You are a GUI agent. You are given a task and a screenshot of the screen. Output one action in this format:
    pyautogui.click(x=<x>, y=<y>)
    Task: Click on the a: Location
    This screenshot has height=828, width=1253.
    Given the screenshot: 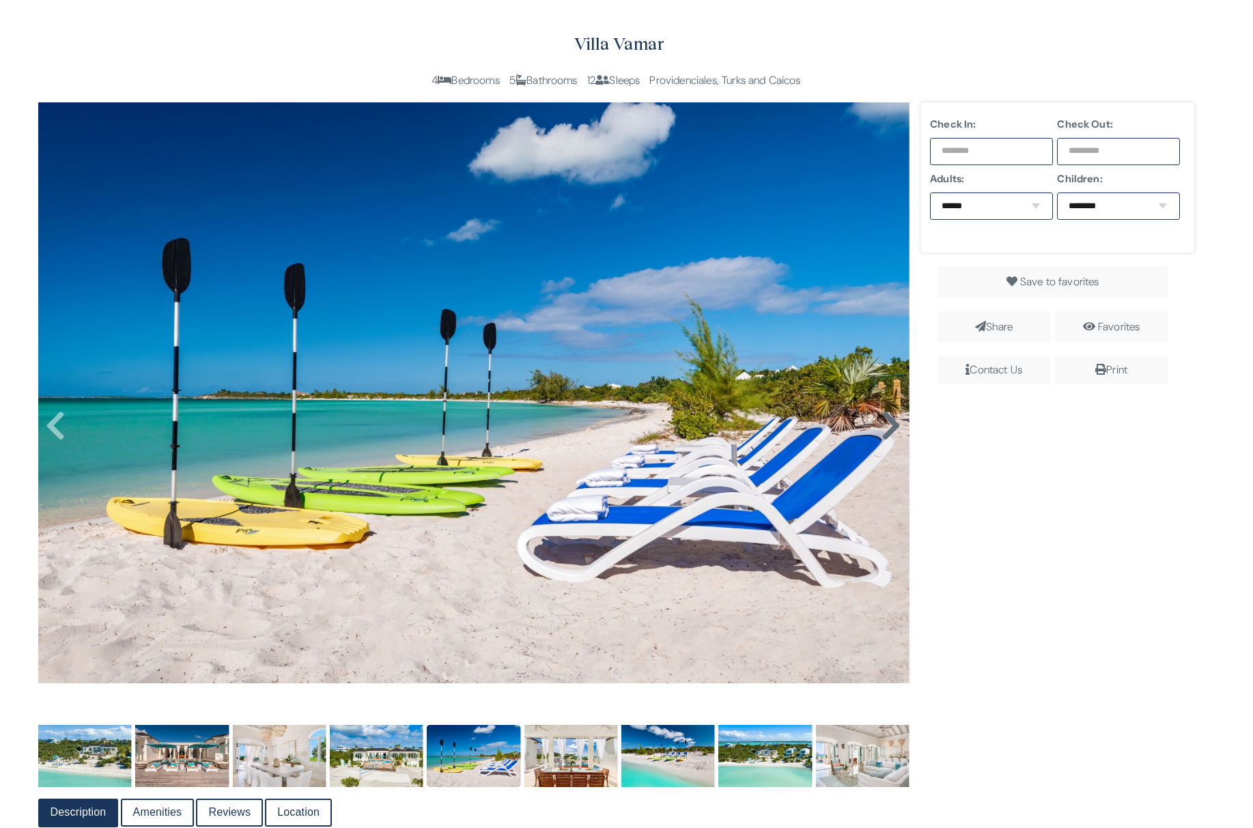 What is the action you would take?
    pyautogui.click(x=298, y=812)
    